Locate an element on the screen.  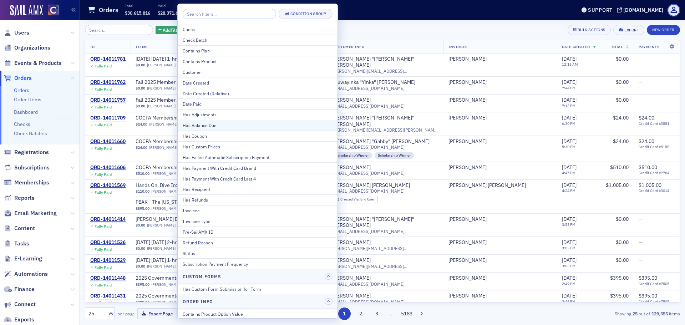
div: ORD-14011606 is located at coordinates (108, 168).